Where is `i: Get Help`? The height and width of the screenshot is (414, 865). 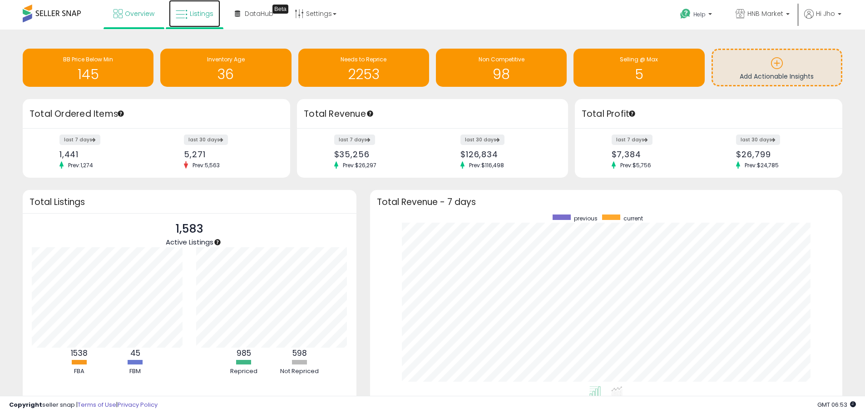 i: Get Help is located at coordinates (686, 14).